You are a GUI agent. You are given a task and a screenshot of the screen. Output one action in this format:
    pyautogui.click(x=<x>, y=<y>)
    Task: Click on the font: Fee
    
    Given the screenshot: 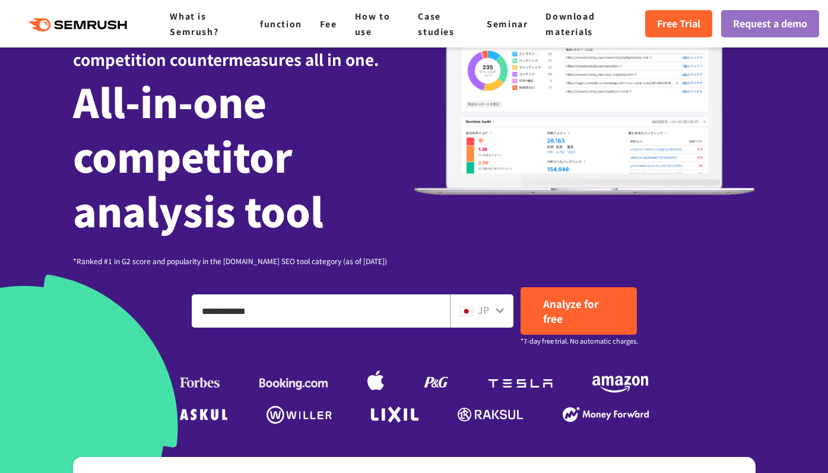 What is the action you would take?
    pyautogui.click(x=328, y=24)
    